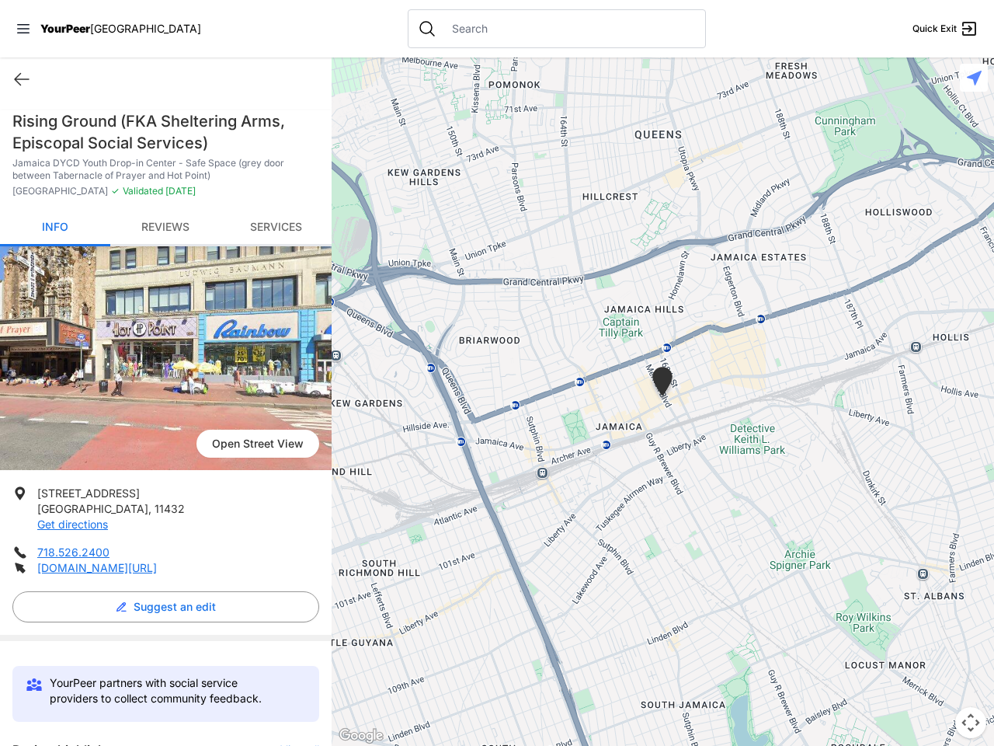 Image resolution: width=994 pixels, height=746 pixels. What do you see at coordinates (569, 29) in the screenshot?
I see `input: Search` at bounding box center [569, 29].